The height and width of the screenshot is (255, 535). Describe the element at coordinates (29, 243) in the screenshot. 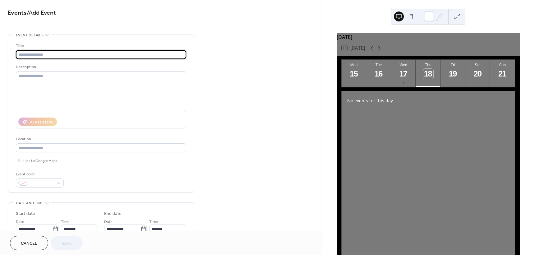

I see `a: Cancel` at that location.